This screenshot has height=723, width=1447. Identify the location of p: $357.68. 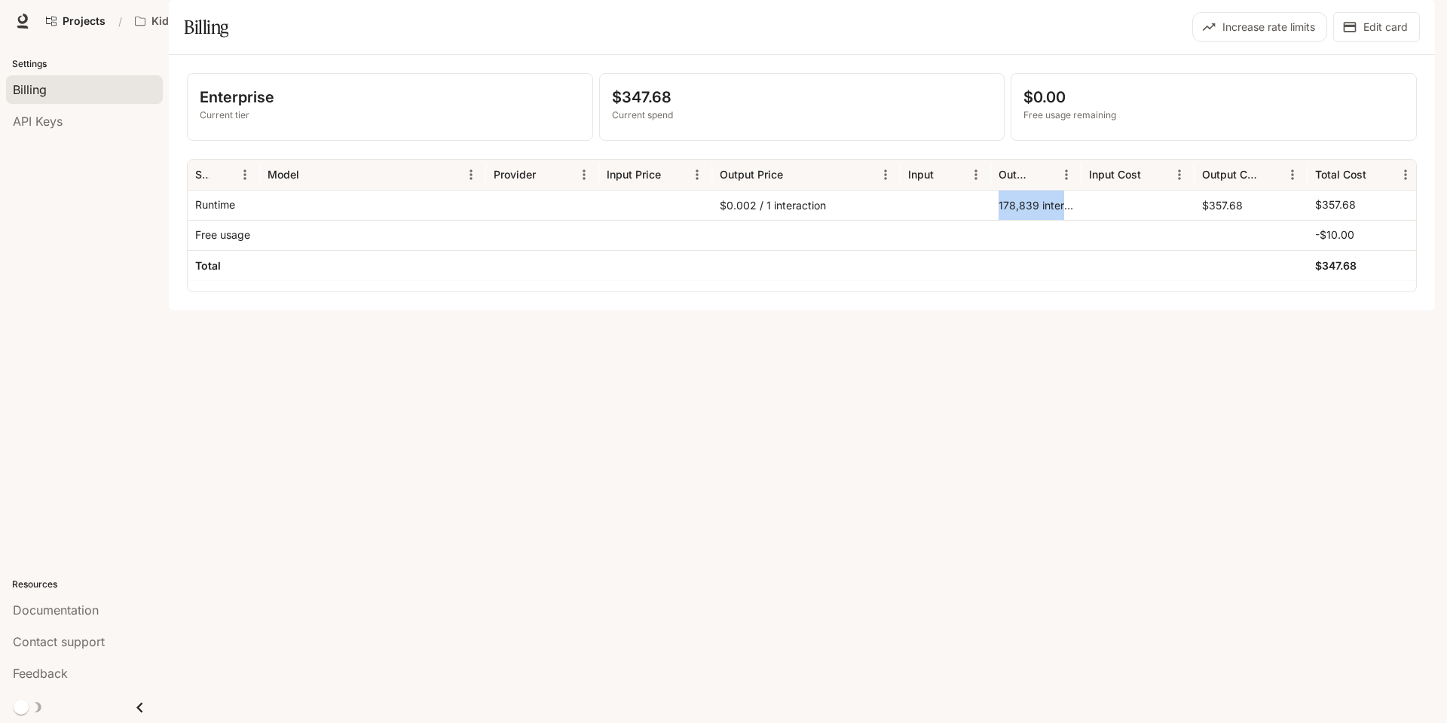
(1335, 205).